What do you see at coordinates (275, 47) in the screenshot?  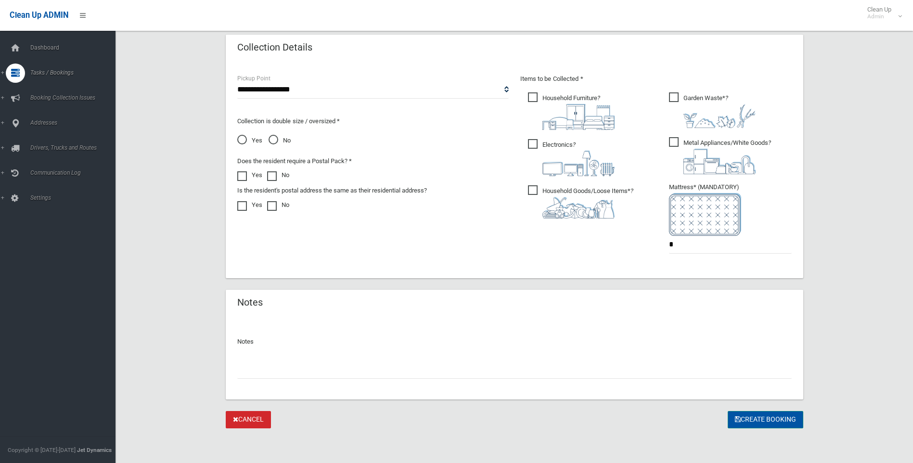 I see `header: Collection Details` at bounding box center [275, 47].